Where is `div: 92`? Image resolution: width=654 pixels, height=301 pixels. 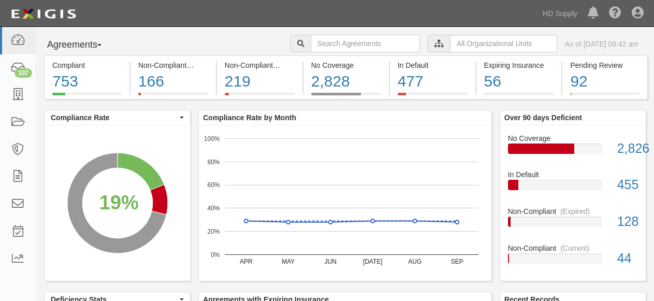
div: 92 is located at coordinates (604, 81).